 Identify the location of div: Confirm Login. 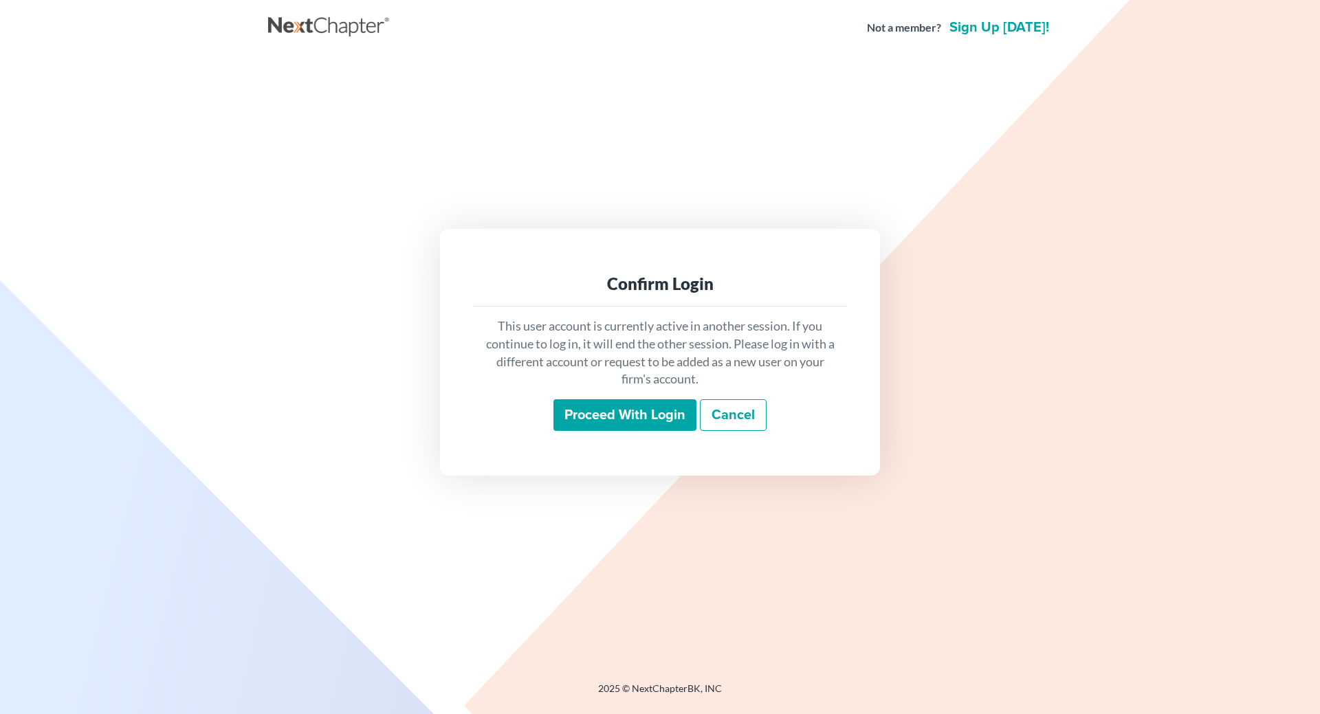
(660, 284).